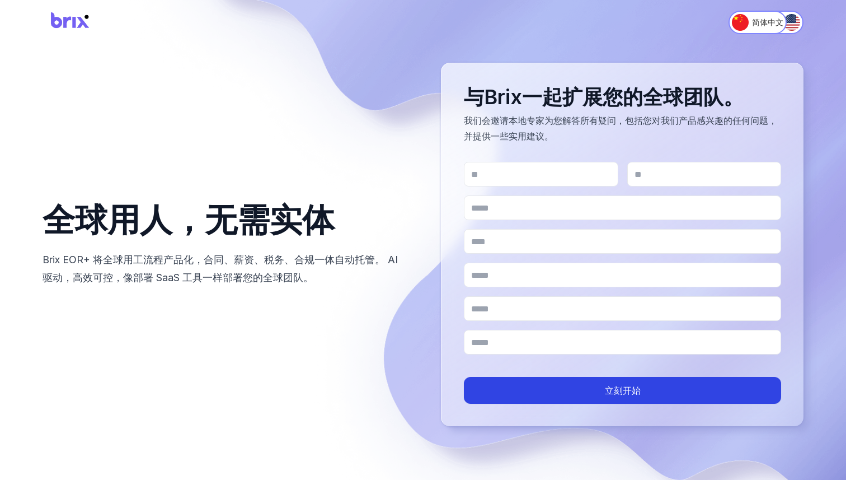  I want to click on input: 公司名字*, so click(622, 308).